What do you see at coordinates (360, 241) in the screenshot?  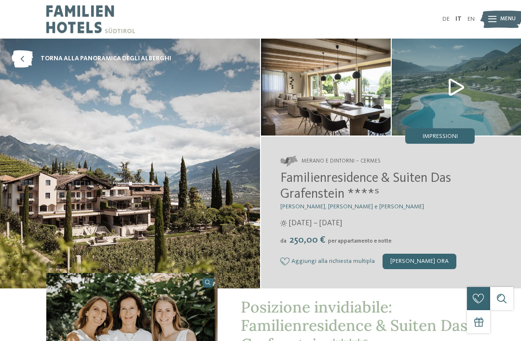 I see `span: per appartamento e notte` at bounding box center [360, 241].